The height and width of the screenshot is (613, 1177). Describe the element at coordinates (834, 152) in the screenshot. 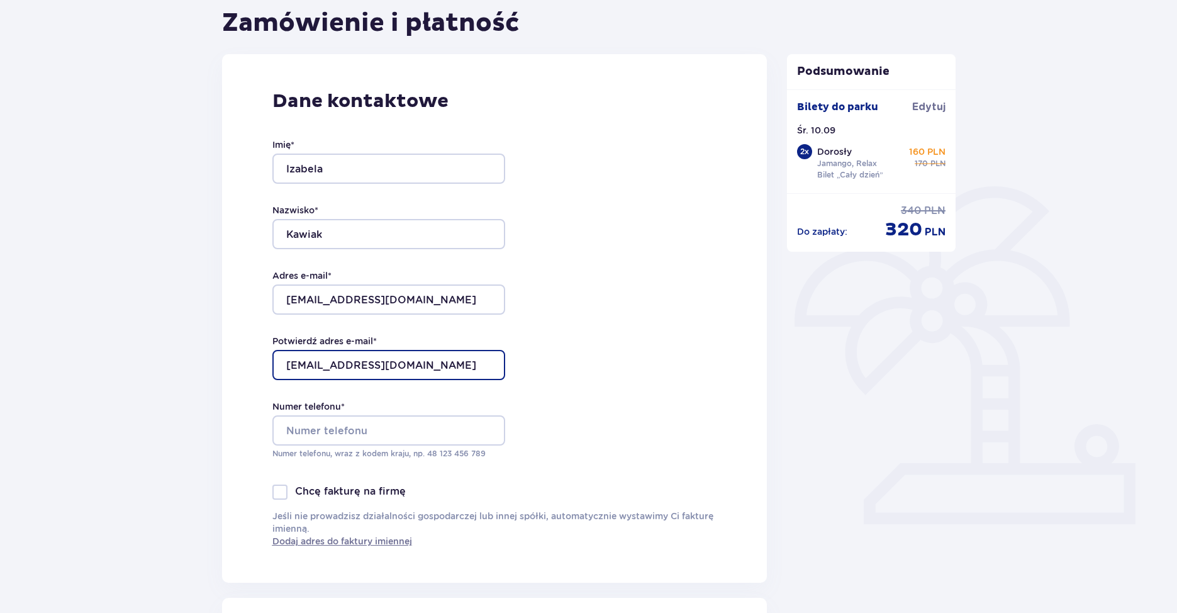

I see `p: Dorosły` at that location.